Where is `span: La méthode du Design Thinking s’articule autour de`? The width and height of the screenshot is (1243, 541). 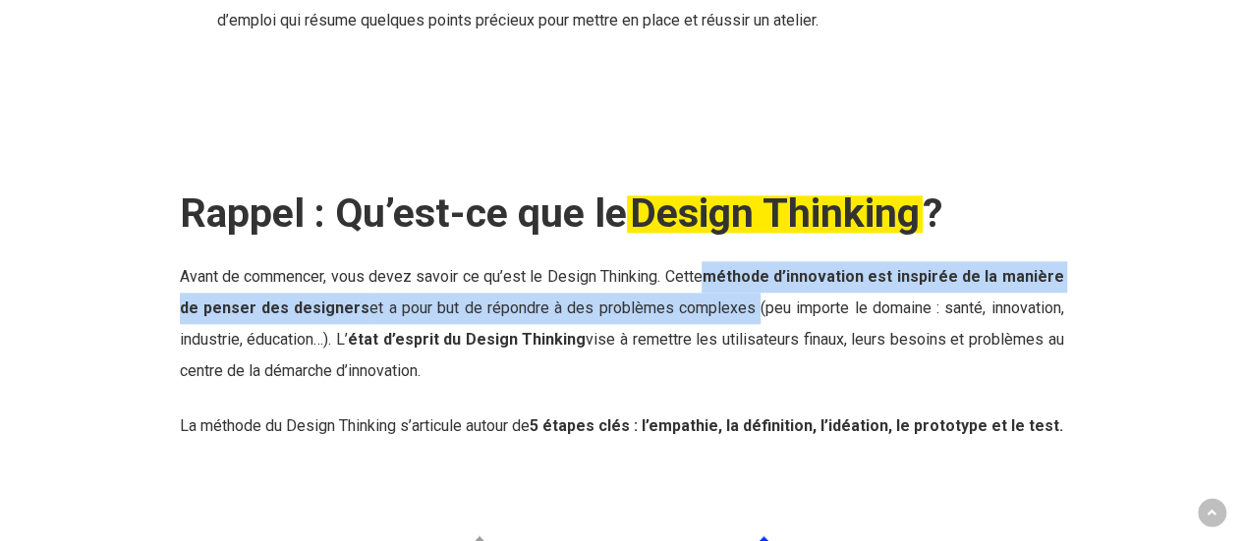 span: La méthode du Design Thinking s’articule autour de is located at coordinates (621, 425).